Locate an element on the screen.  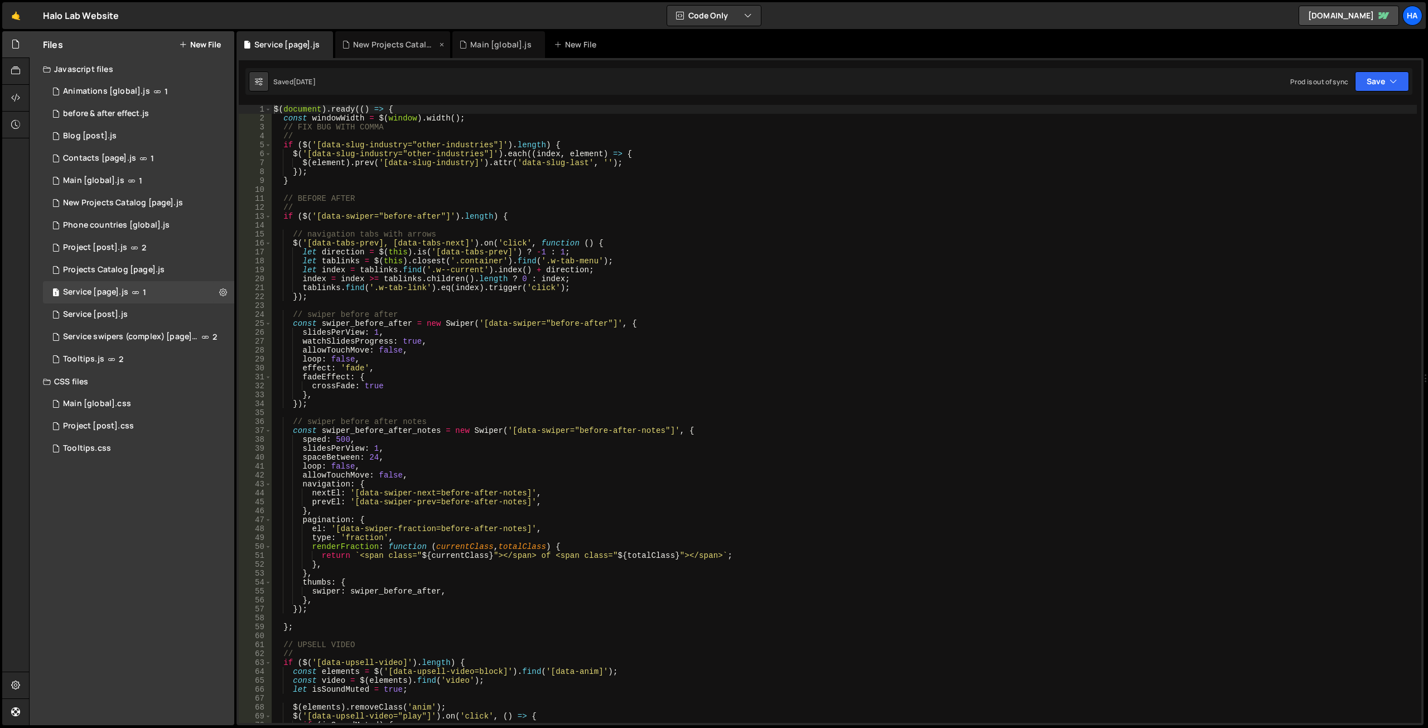
div: 59 is located at coordinates (255, 627).